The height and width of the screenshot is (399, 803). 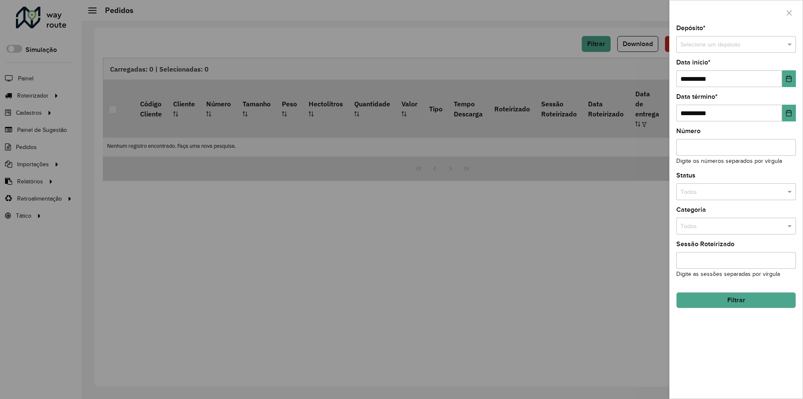 What do you see at coordinates (691, 28) in the screenshot?
I see `label: Depósito` at bounding box center [691, 28].